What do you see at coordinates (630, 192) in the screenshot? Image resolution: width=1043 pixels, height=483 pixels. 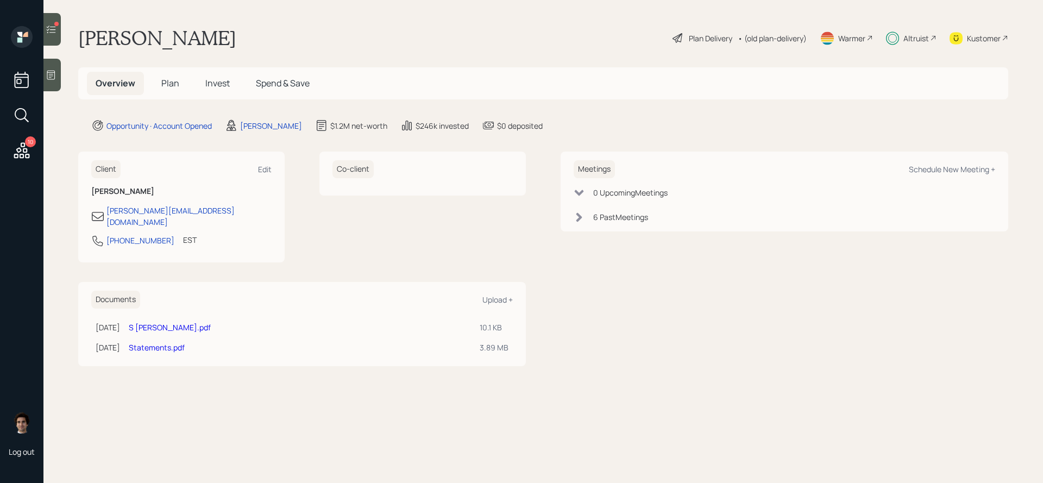 I see `div: 0 Upcoming Meeting s` at bounding box center [630, 192].